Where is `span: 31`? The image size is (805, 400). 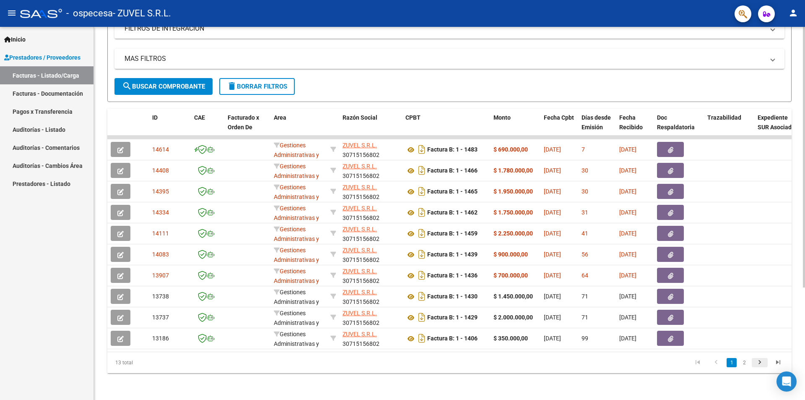 span: 31 is located at coordinates (585, 212).